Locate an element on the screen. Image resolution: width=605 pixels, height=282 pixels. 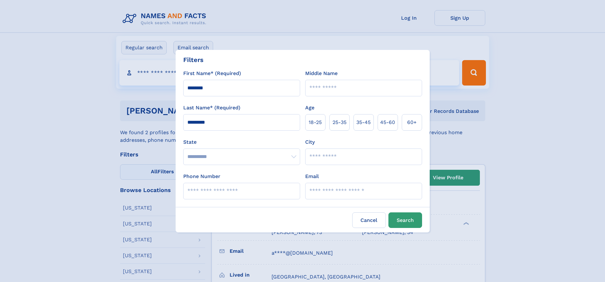
label: State is located at coordinates (242, 142).